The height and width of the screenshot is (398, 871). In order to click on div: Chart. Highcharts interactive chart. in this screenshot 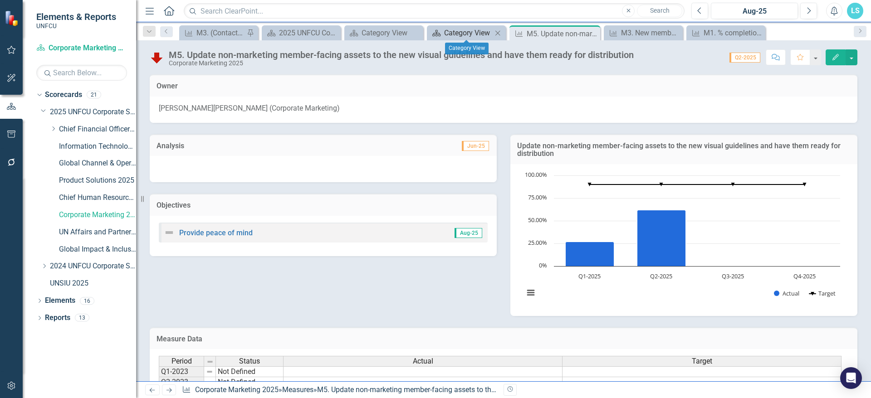, I will do `click(684, 239)`.